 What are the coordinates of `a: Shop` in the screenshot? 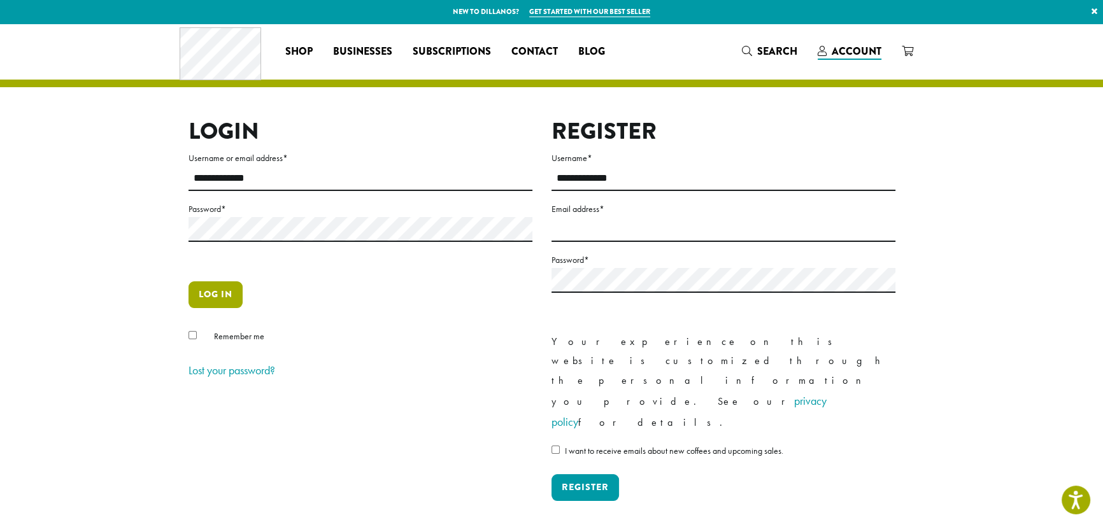 It's located at (298, 52).